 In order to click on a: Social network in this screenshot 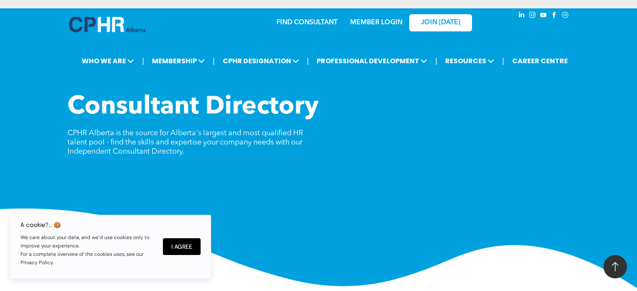, I will do `click(565, 16)`.